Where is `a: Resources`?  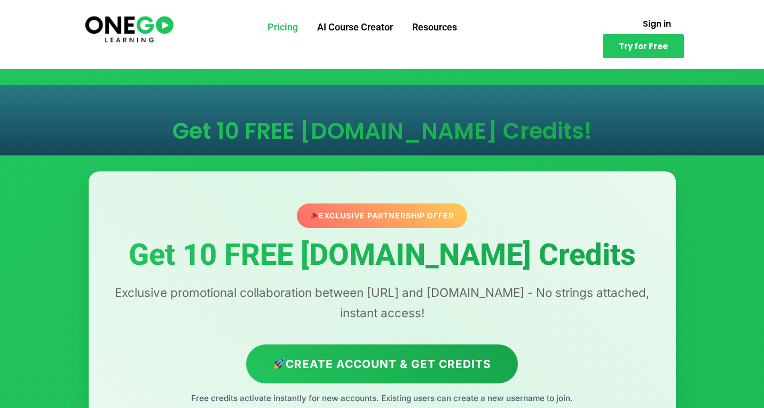
a: Resources is located at coordinates (435, 27).